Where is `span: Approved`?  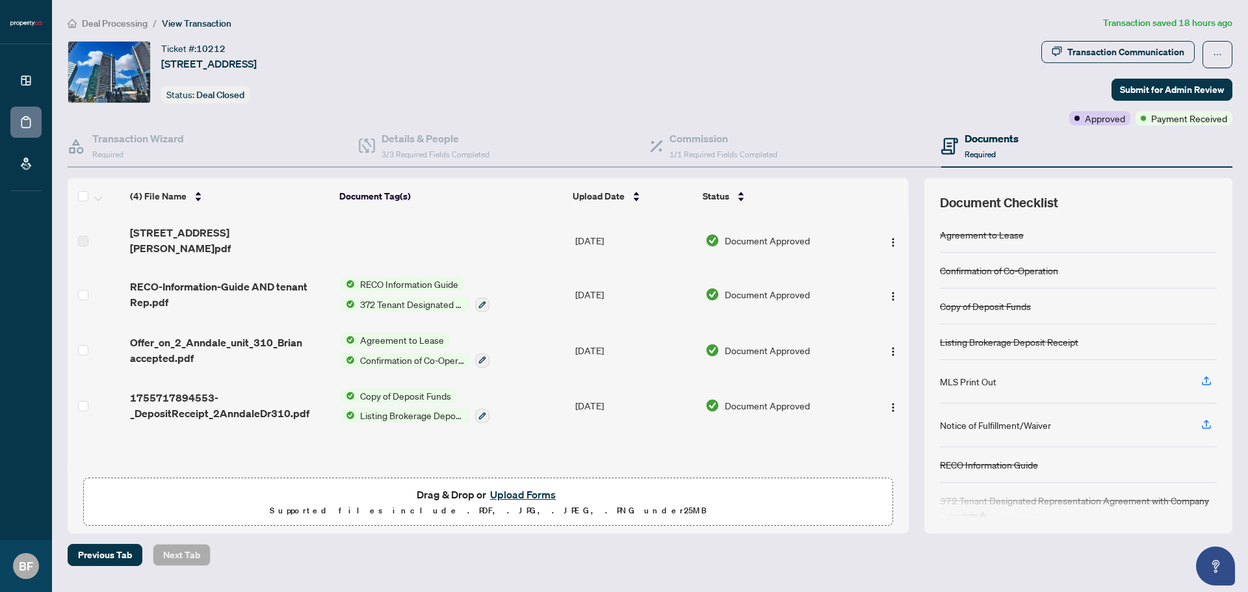
span: Approved is located at coordinates (1105, 118).